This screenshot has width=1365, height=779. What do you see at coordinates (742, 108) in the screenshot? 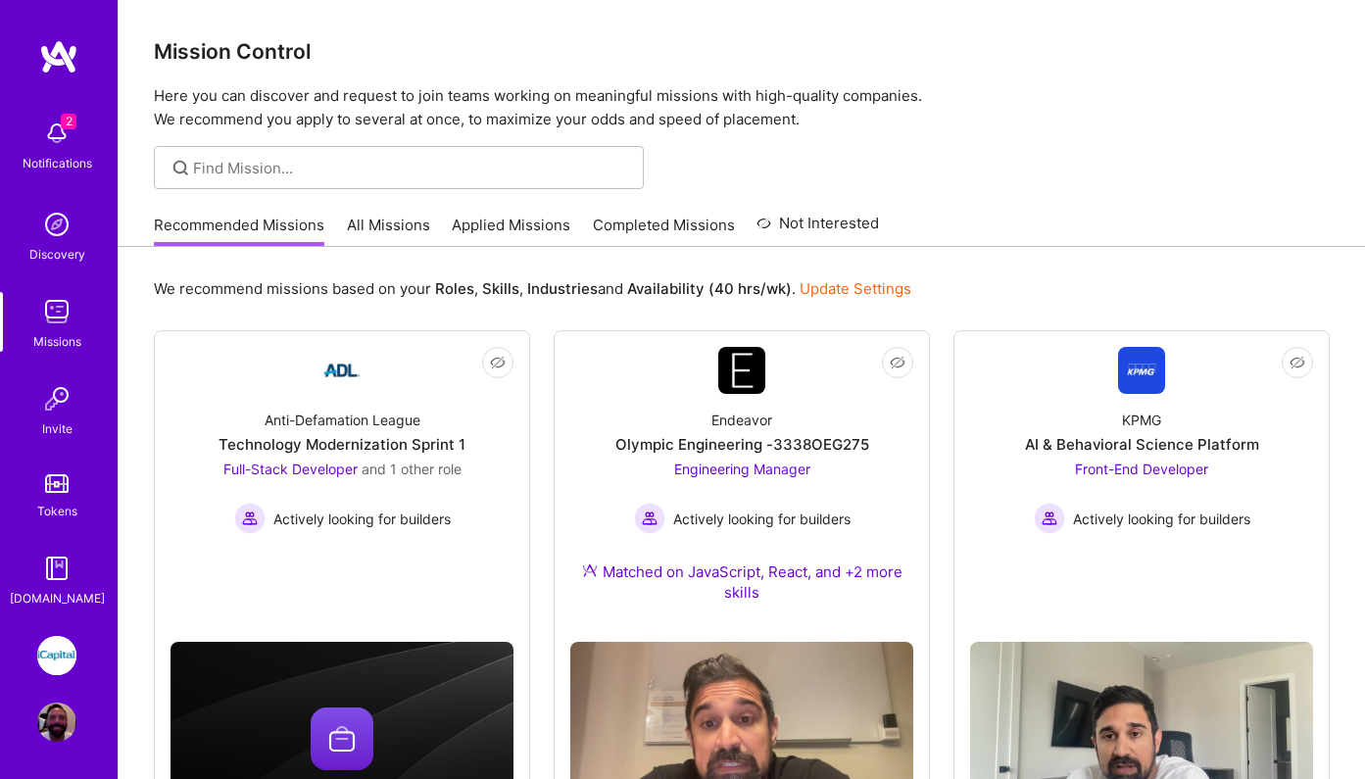
I see `p: Here you can discover and request to join teams working on meaningful missions with high-quality ...` at bounding box center [742, 108].